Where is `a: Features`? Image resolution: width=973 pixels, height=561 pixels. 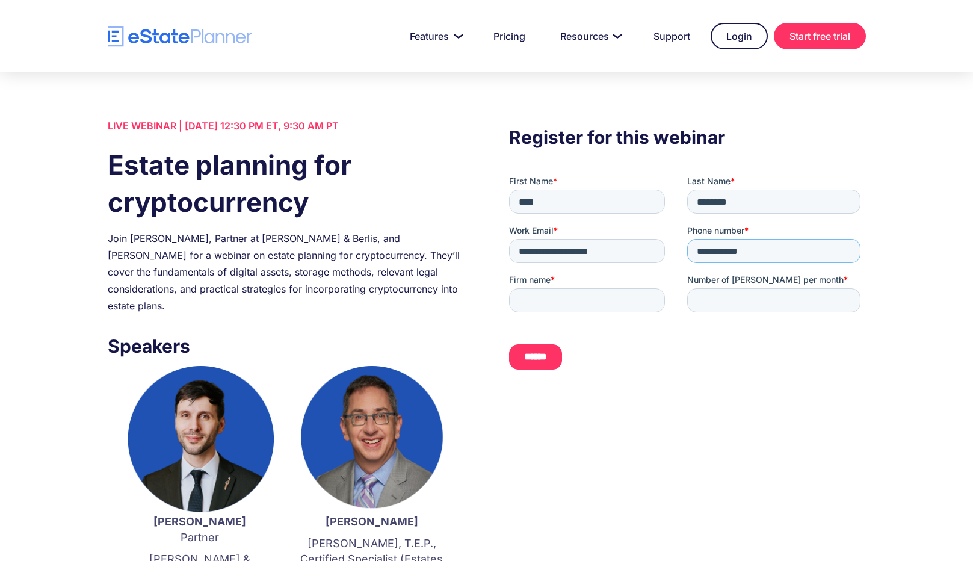
a: Features is located at coordinates (434, 36).